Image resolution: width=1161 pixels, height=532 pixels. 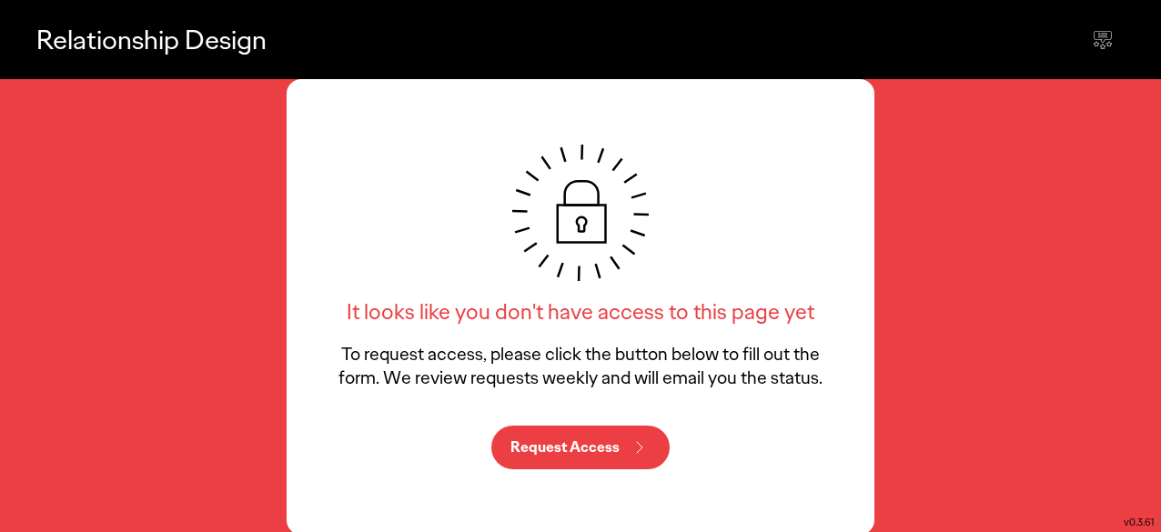 What do you see at coordinates (1103, 40) in the screenshot?
I see `div: Send feedback` at bounding box center [1103, 40].